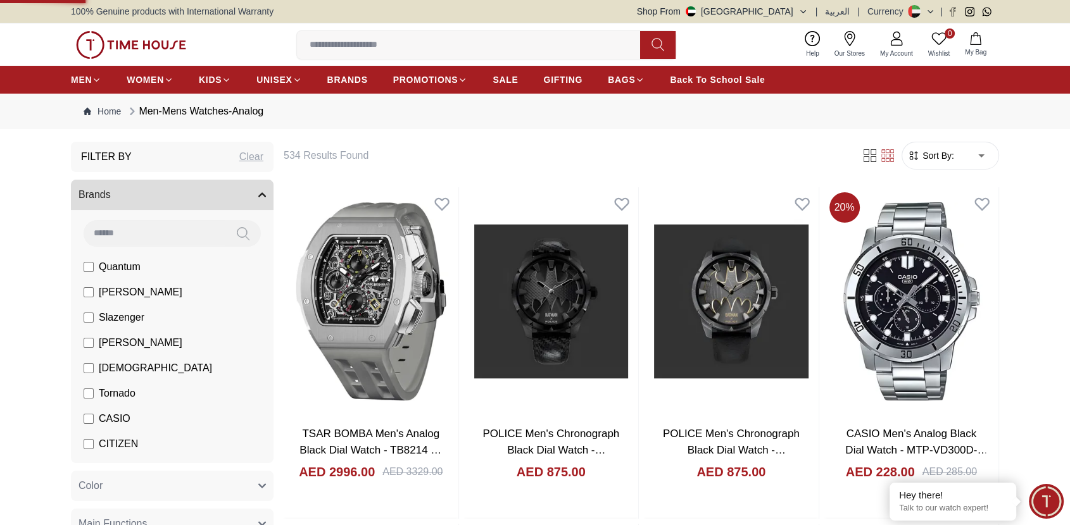 This screenshot has height=525, width=1070. Describe the element at coordinates (118, 444) in the screenshot. I see `span: CITIZEN` at that location.